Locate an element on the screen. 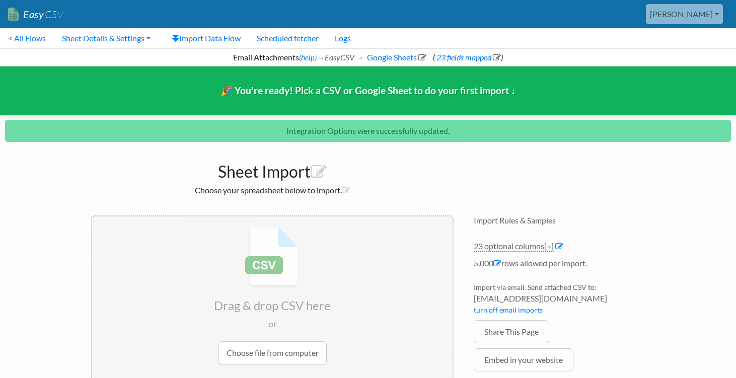 The width and height of the screenshot is (736, 378). a: 23 optional columns[+] is located at coordinates (514, 246).